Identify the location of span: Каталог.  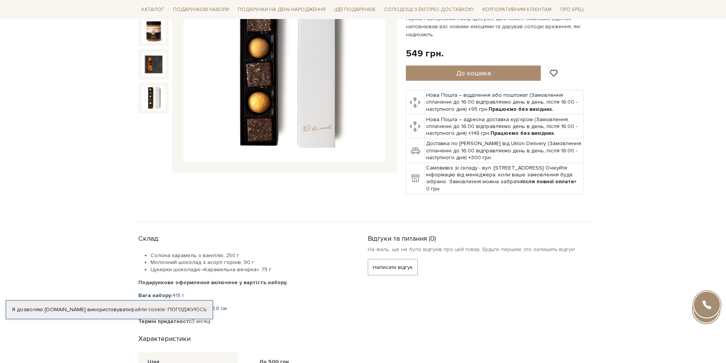
(153, 10).